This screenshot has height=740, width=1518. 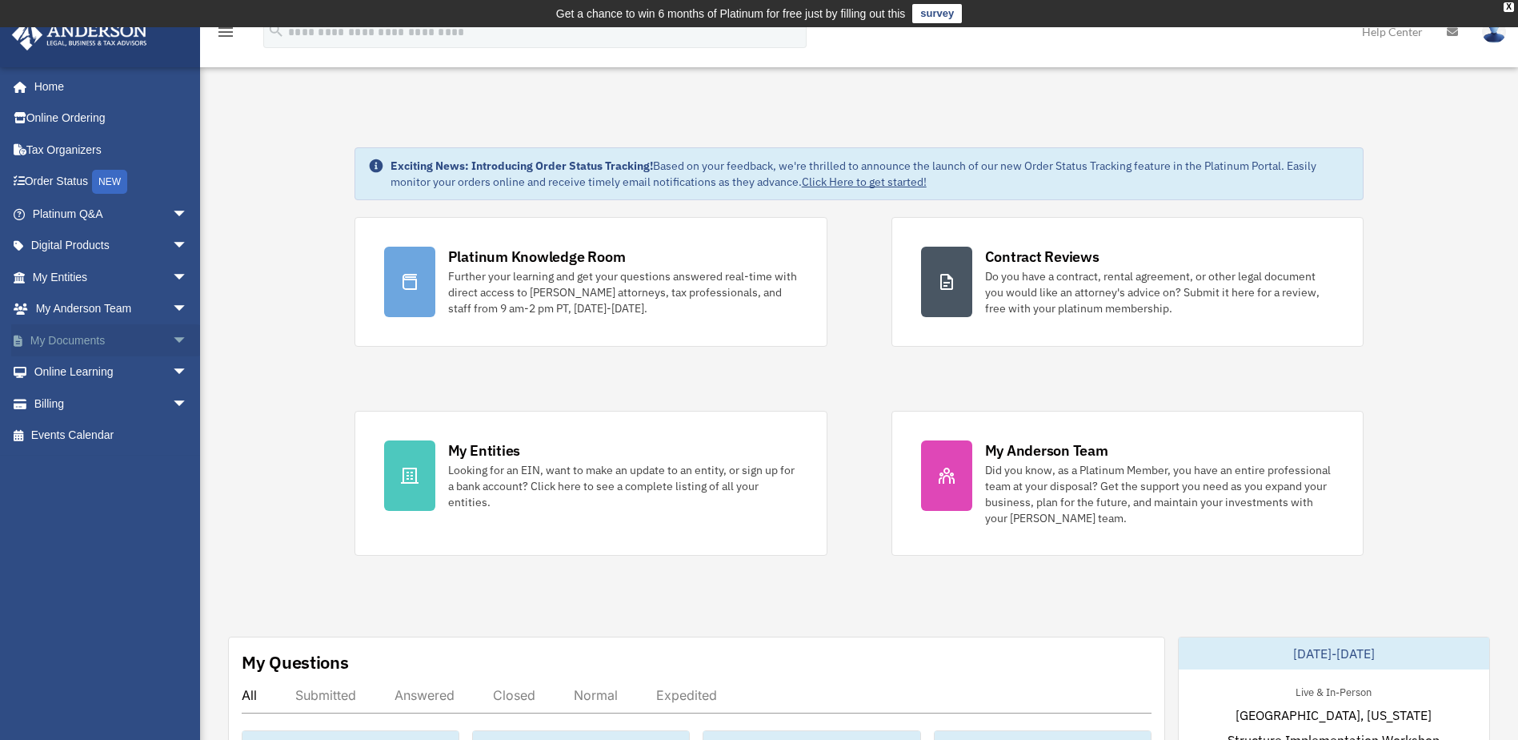 I want to click on div: All, so click(x=249, y=695).